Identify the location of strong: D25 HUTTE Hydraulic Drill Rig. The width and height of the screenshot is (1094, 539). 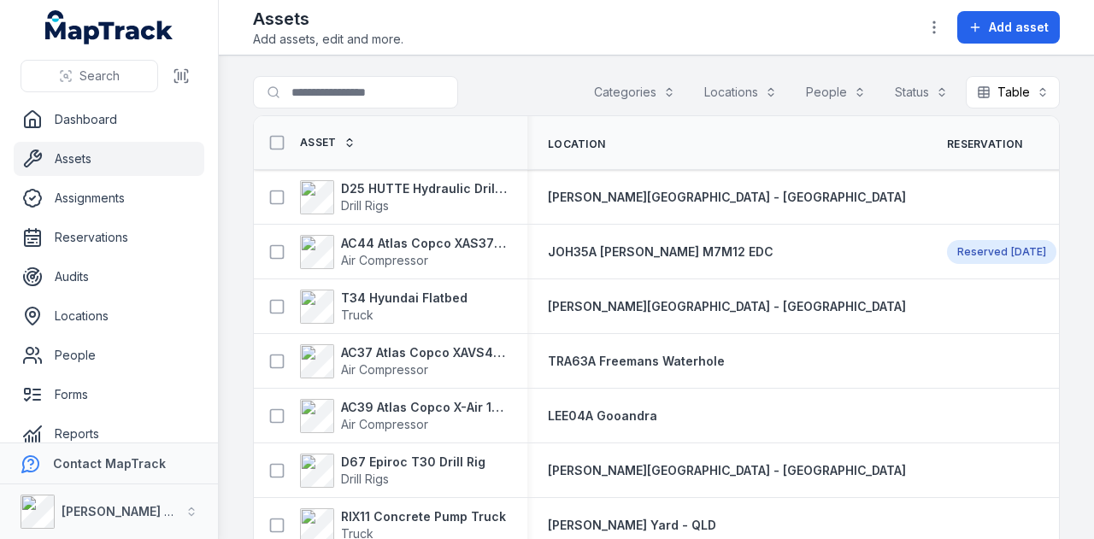
(424, 189).